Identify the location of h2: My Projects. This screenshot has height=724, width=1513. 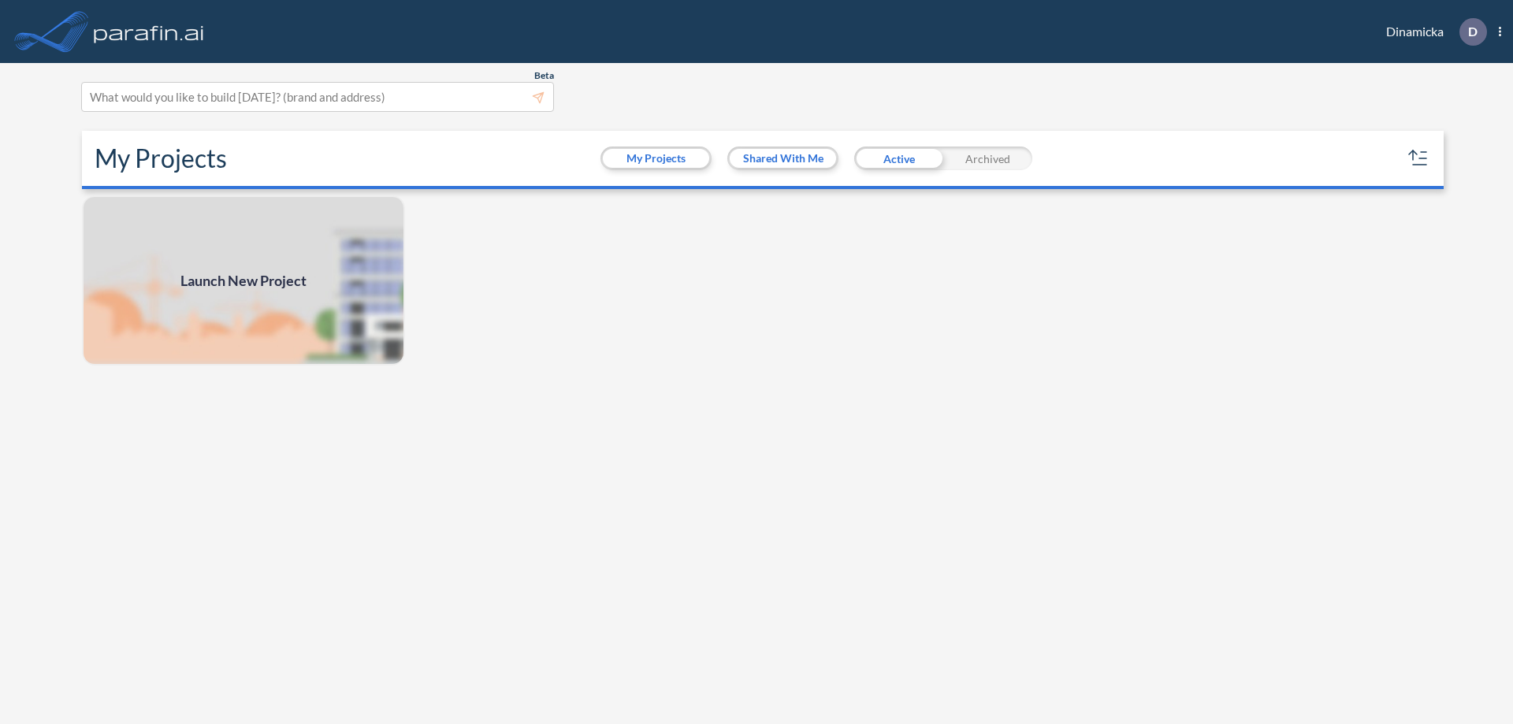
(161, 158).